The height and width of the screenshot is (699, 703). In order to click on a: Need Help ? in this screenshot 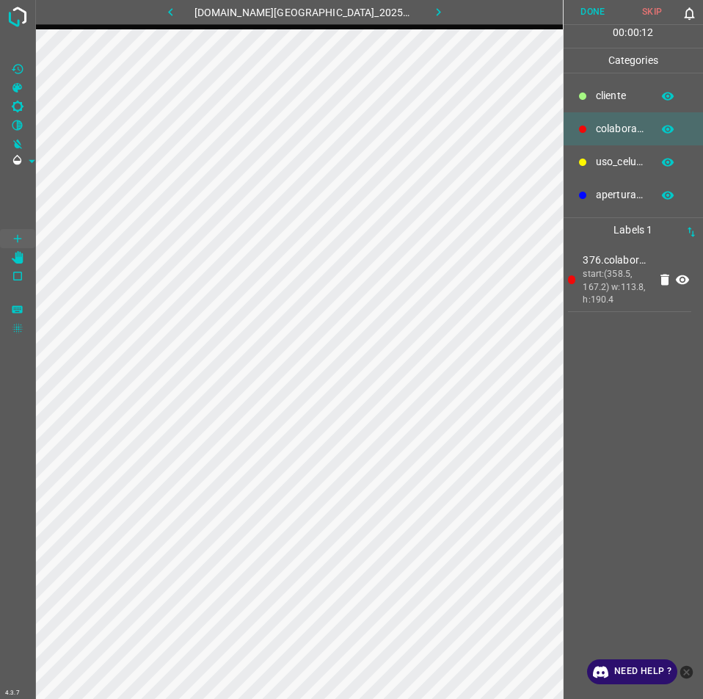, I will do `click(632, 672)`.